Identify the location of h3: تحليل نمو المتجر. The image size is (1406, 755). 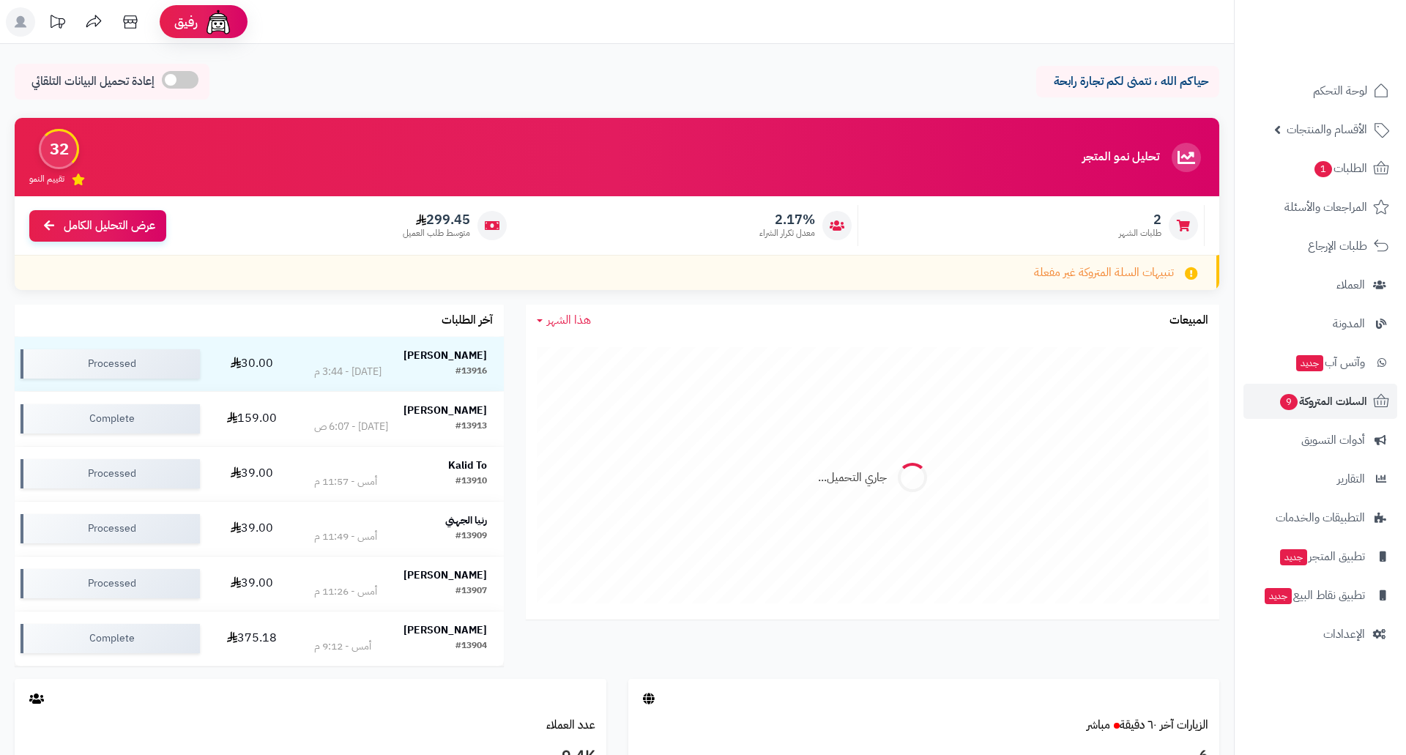
(1120, 157).